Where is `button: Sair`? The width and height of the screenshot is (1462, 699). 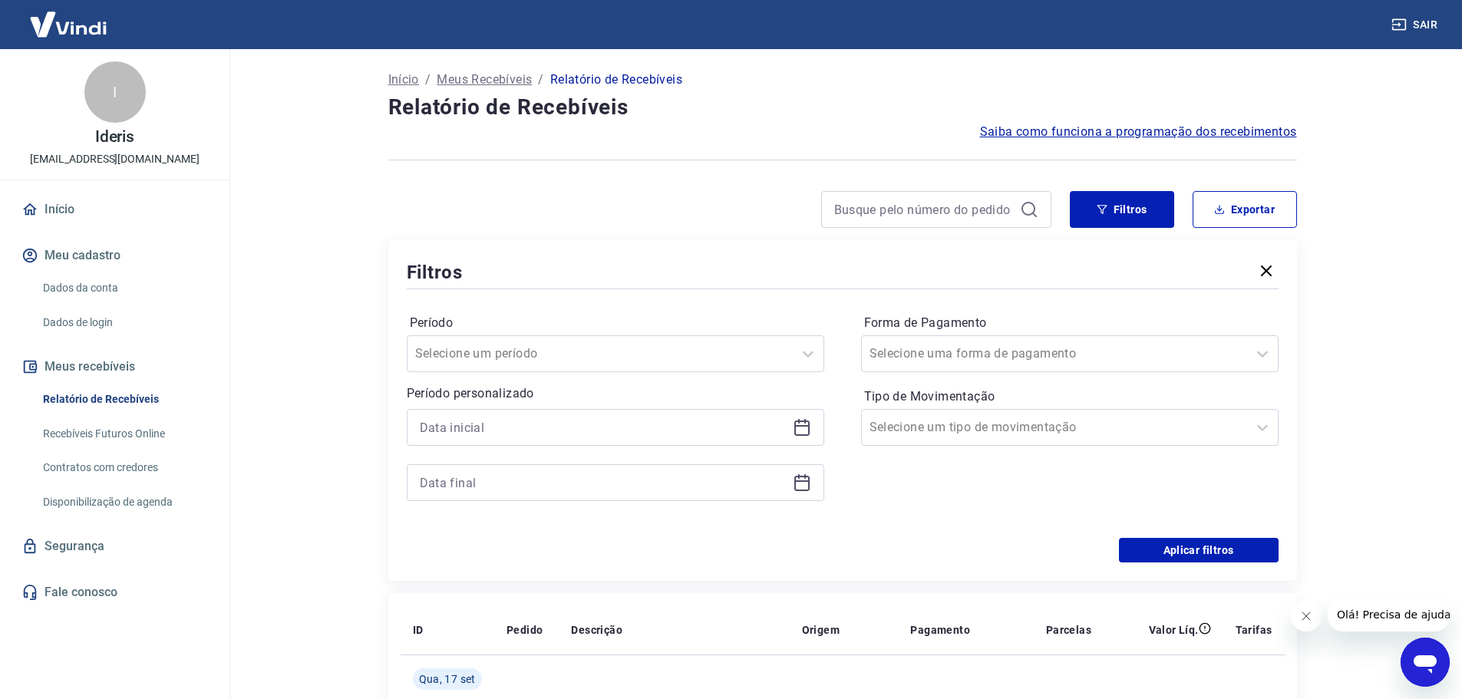 button: Sair is located at coordinates (1416, 25).